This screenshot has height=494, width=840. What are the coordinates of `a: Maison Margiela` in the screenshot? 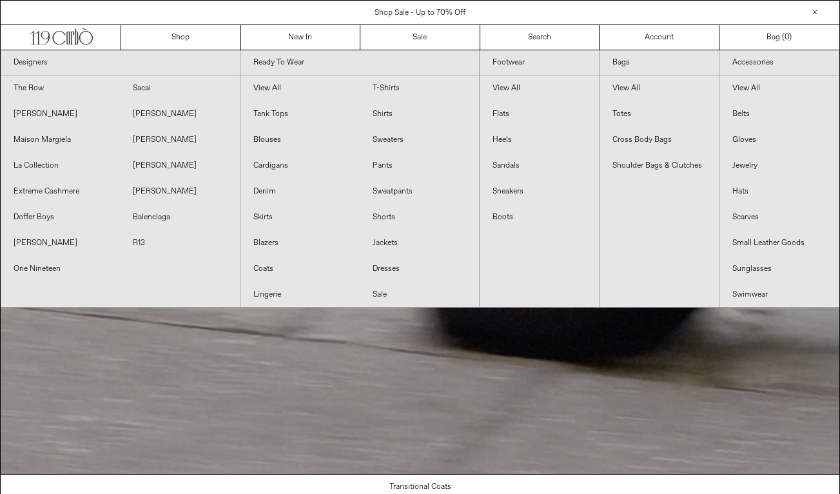 It's located at (60, 140).